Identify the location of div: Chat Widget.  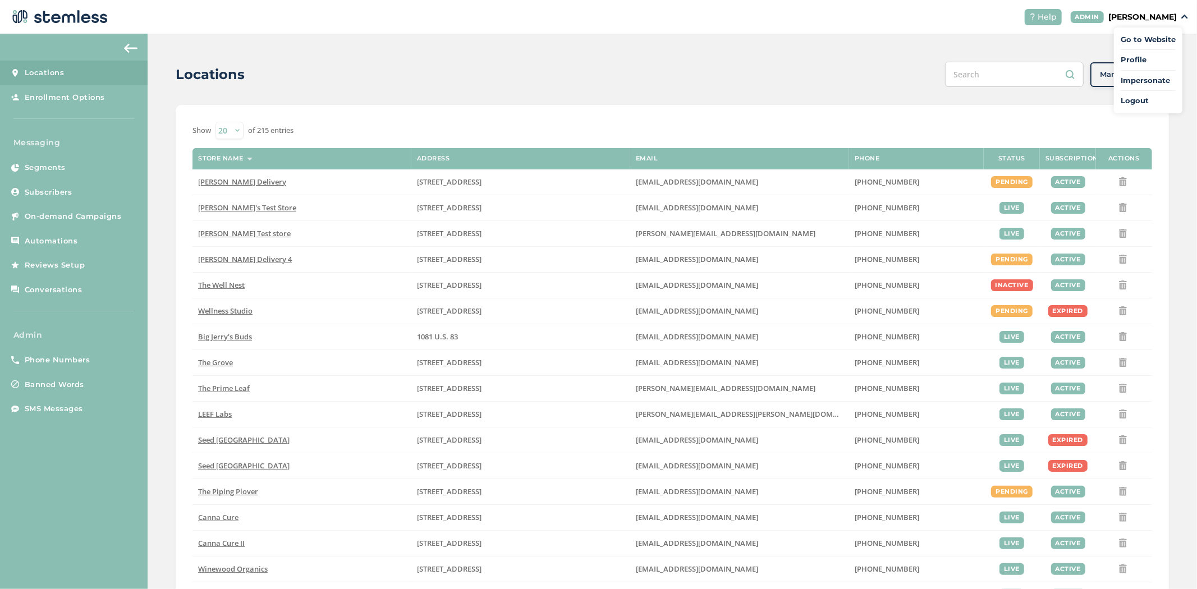
(1169, 562).